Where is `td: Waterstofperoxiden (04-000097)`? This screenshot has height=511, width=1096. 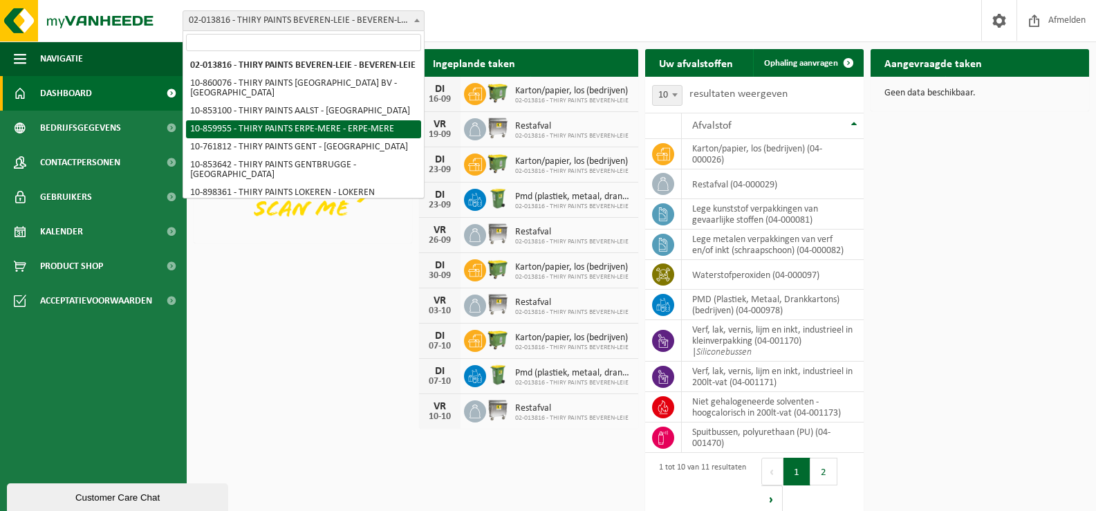 td: Waterstofperoxiden (04-000097) is located at coordinates (773, 275).